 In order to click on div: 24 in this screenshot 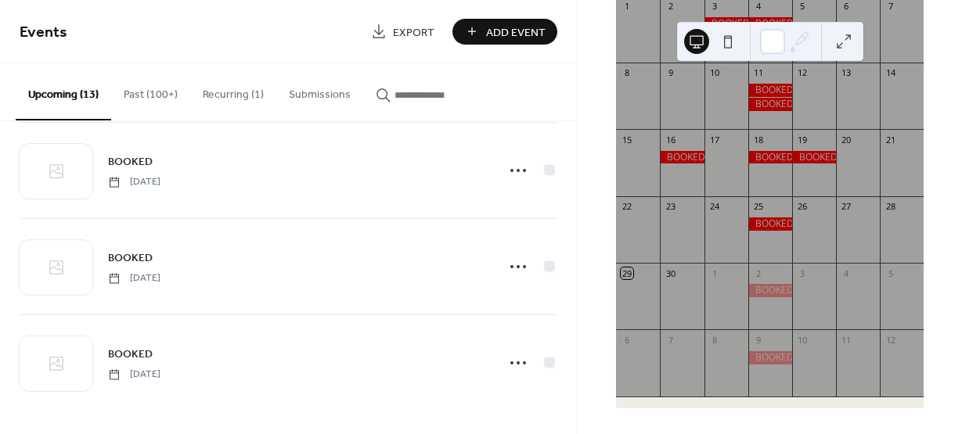, I will do `click(715, 207)`.